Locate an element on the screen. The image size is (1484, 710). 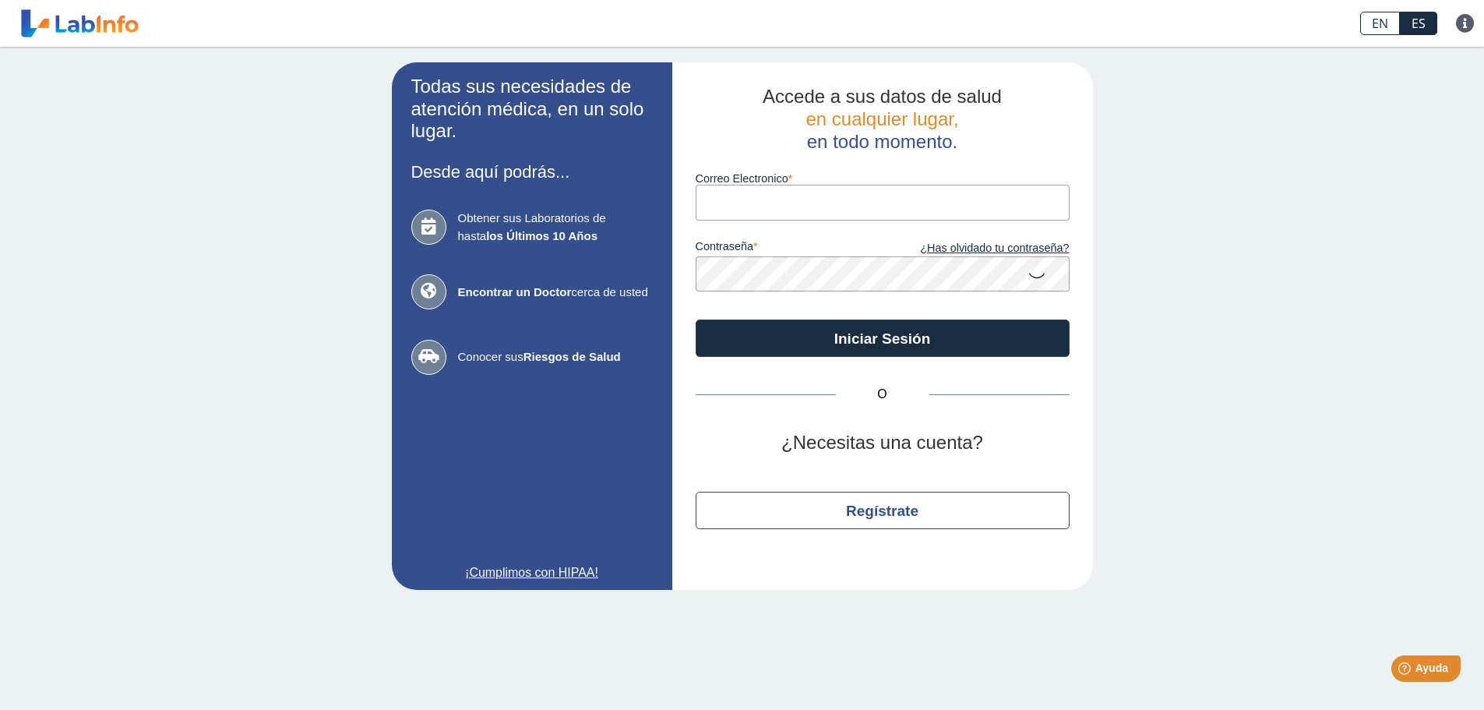
label: Correo Electronico is located at coordinates (883, 178).